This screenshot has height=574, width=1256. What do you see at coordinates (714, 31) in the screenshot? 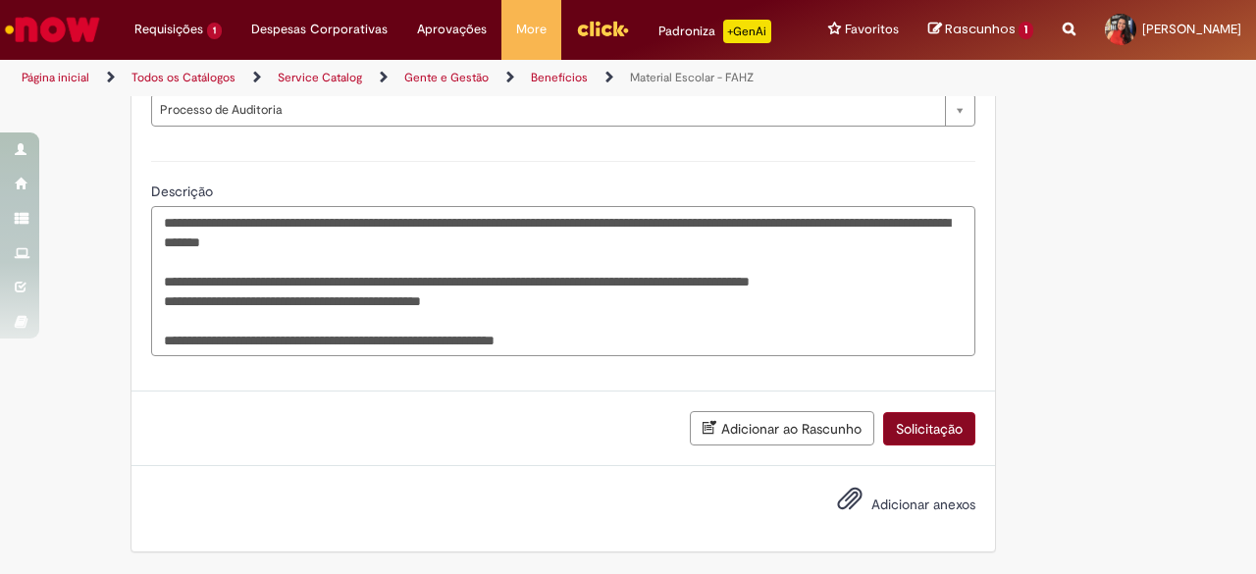
I see `div: Padroniza` at bounding box center [714, 31].